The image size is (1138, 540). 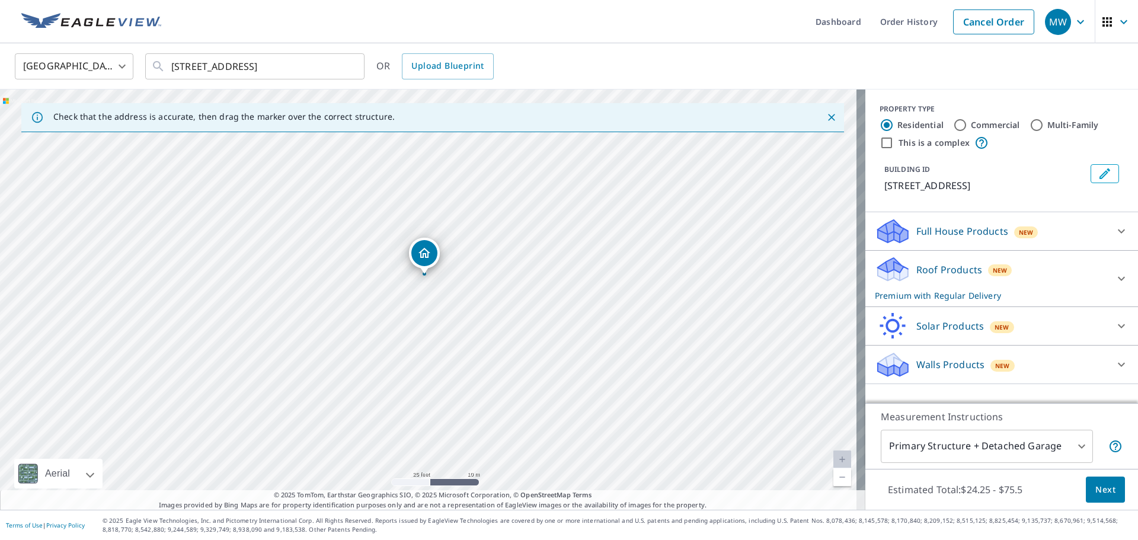 I want to click on p: BUILDING ID, so click(x=907, y=169).